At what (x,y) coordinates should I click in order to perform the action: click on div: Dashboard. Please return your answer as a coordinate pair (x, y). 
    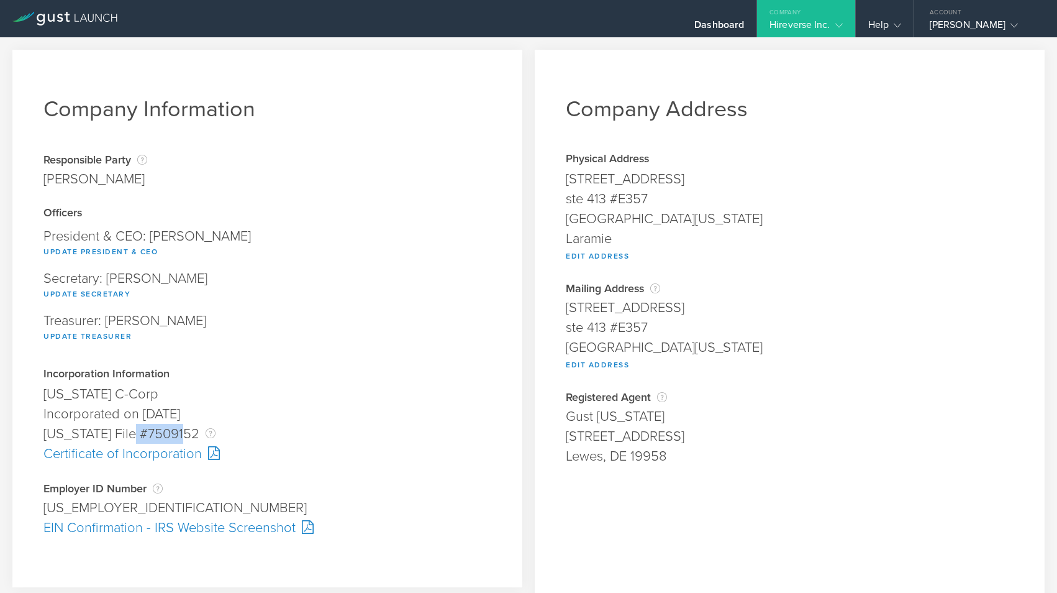
    Looking at the image, I should click on (719, 28).